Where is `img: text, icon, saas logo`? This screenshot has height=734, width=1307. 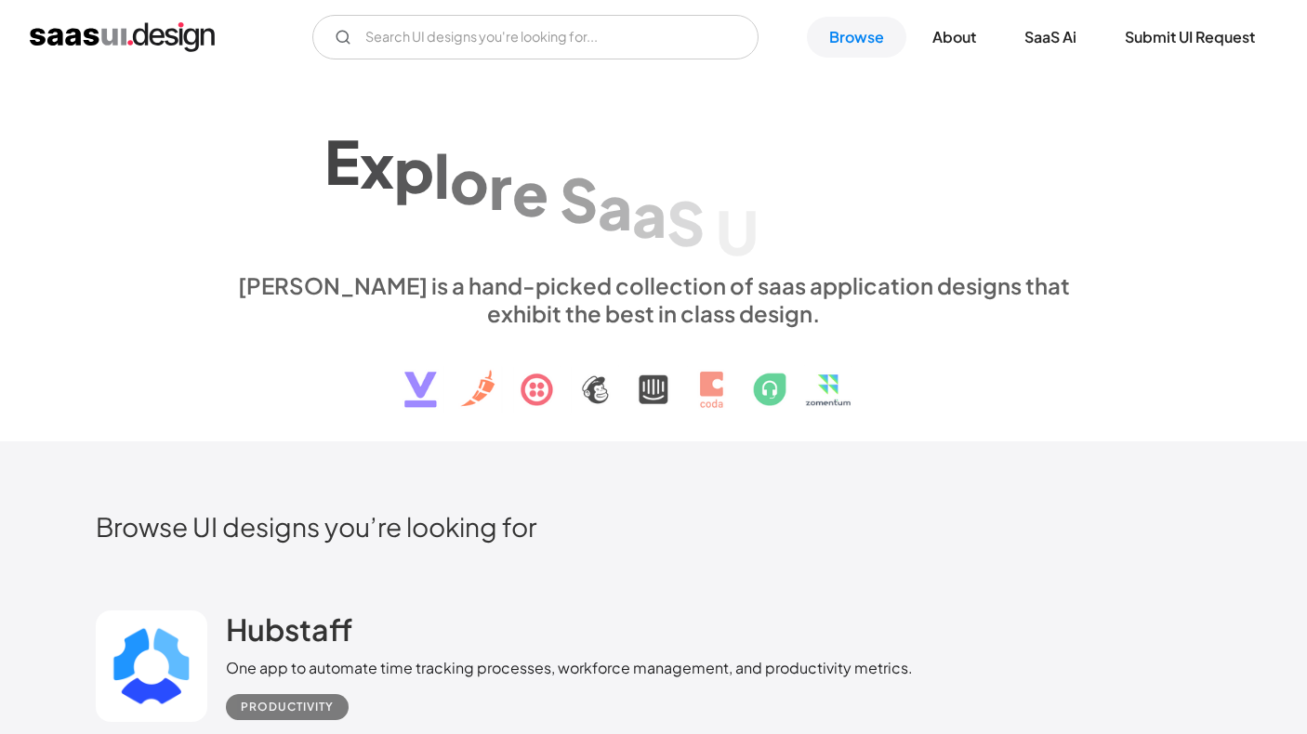 img: text, icon, saas logo is located at coordinates (654, 376).